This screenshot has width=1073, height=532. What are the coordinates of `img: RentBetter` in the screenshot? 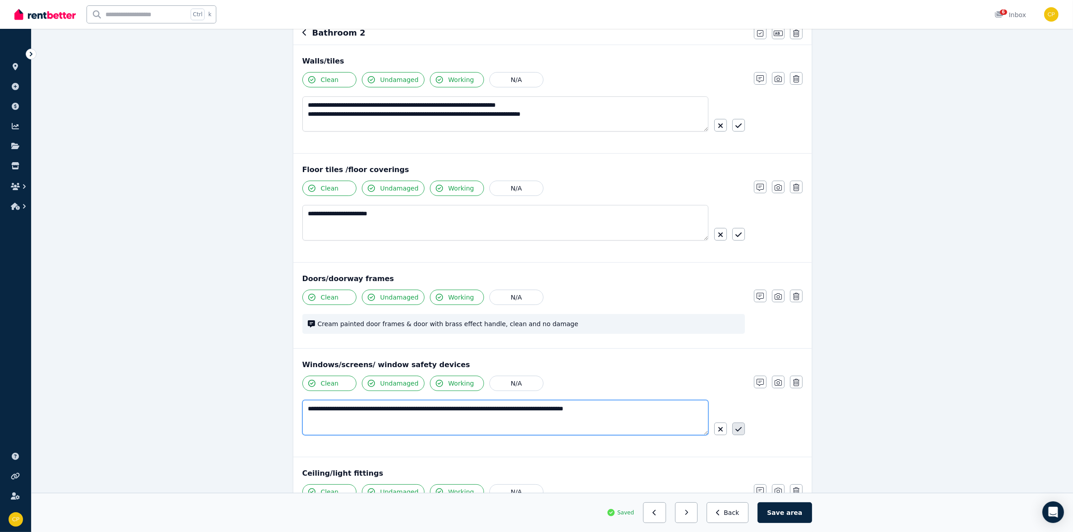 It's located at (45, 14).